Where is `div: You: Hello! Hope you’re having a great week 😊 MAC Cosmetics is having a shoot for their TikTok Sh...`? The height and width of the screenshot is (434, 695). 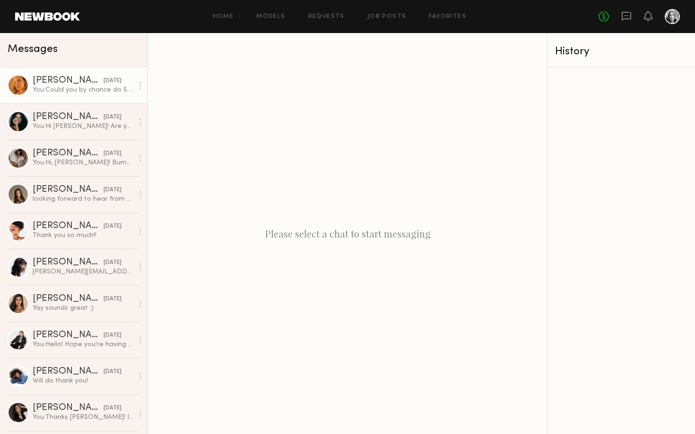 div: You: Hello! Hope you’re having a great week 😊 MAC Cosmetics is having a shoot for their TikTok Sh... is located at coordinates (83, 345).